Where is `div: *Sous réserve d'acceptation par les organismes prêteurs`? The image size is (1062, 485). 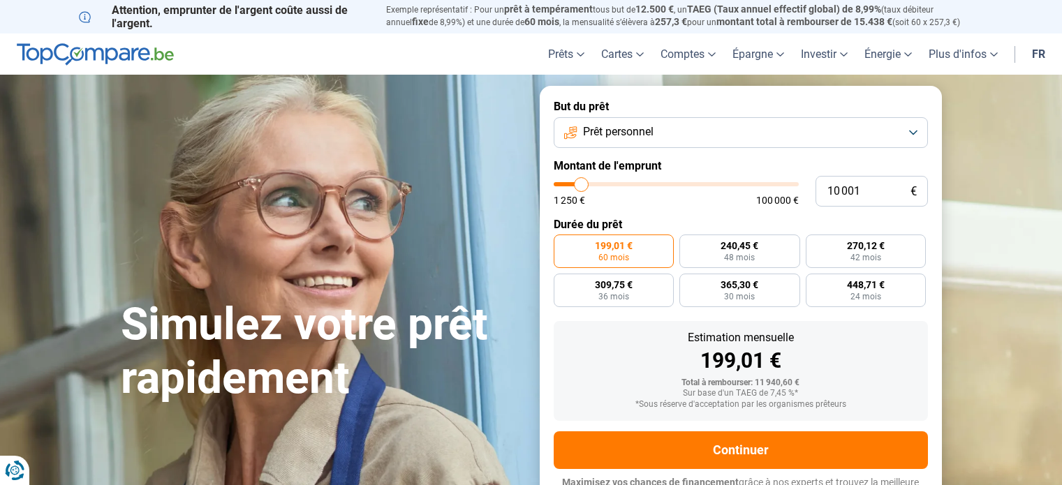
div: *Sous réserve d'acceptation par les organismes prêteurs is located at coordinates (740, 405).